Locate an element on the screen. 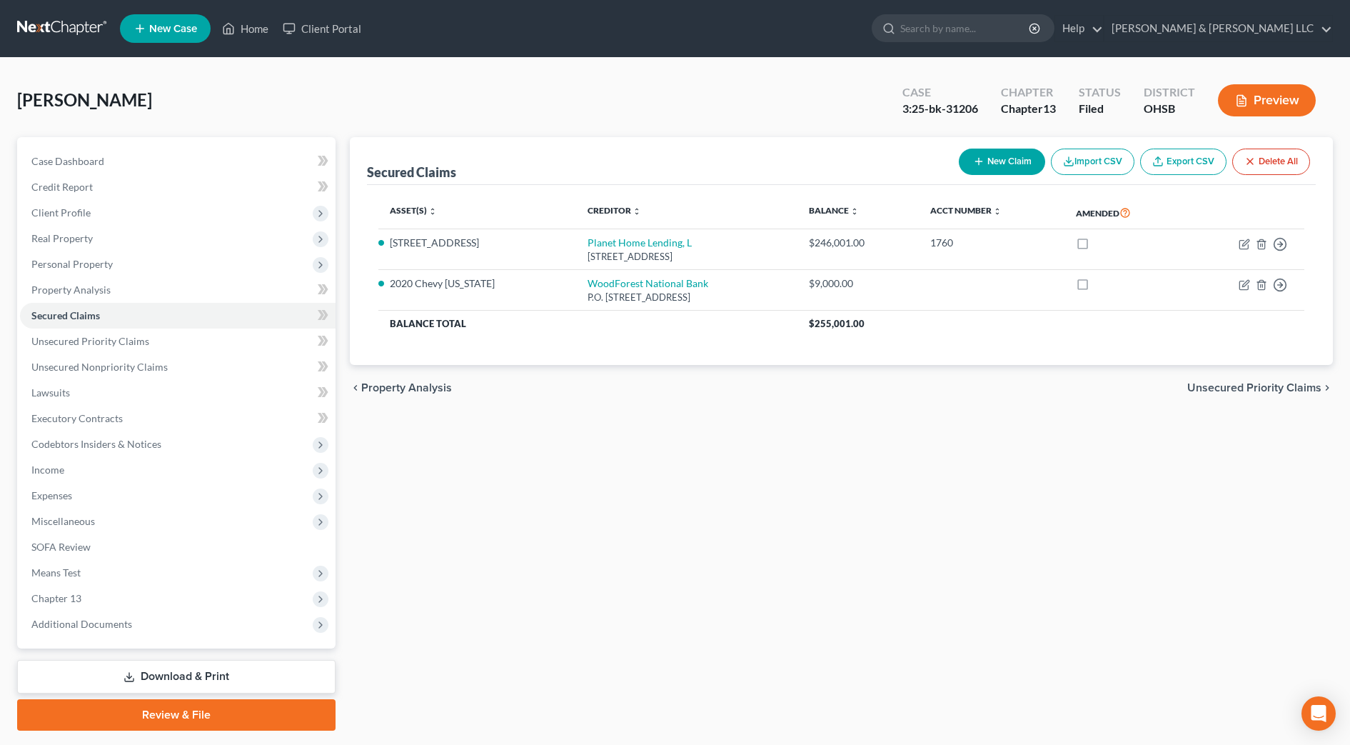 The width and height of the screenshot is (1350, 745). a: Planet Home Lending, L is located at coordinates (640, 242).